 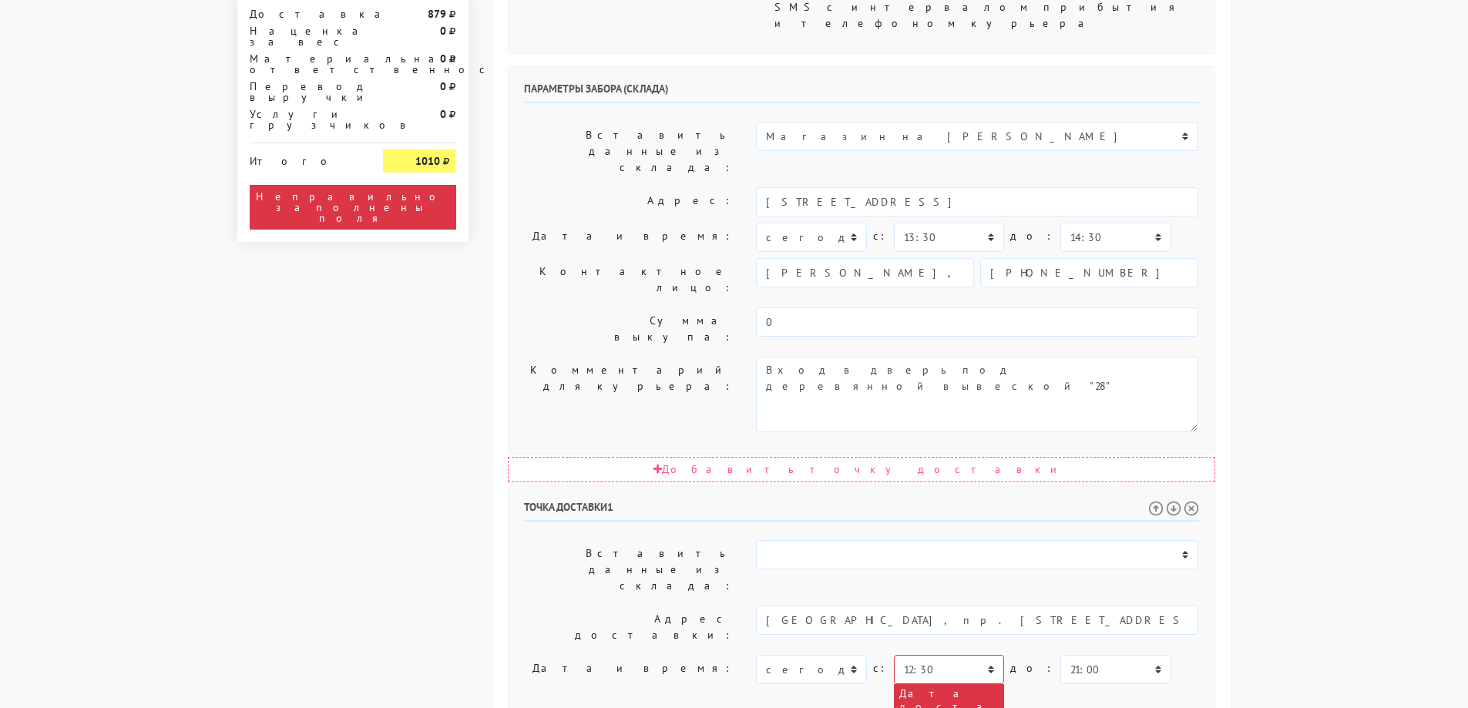 I want to click on label: Адрес:, so click(x=629, y=202).